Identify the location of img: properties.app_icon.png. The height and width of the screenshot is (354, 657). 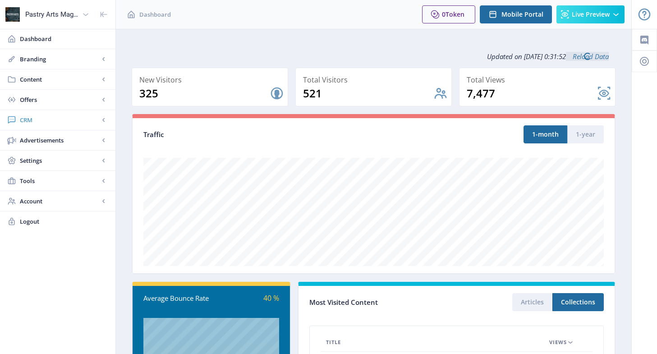
(13, 14).